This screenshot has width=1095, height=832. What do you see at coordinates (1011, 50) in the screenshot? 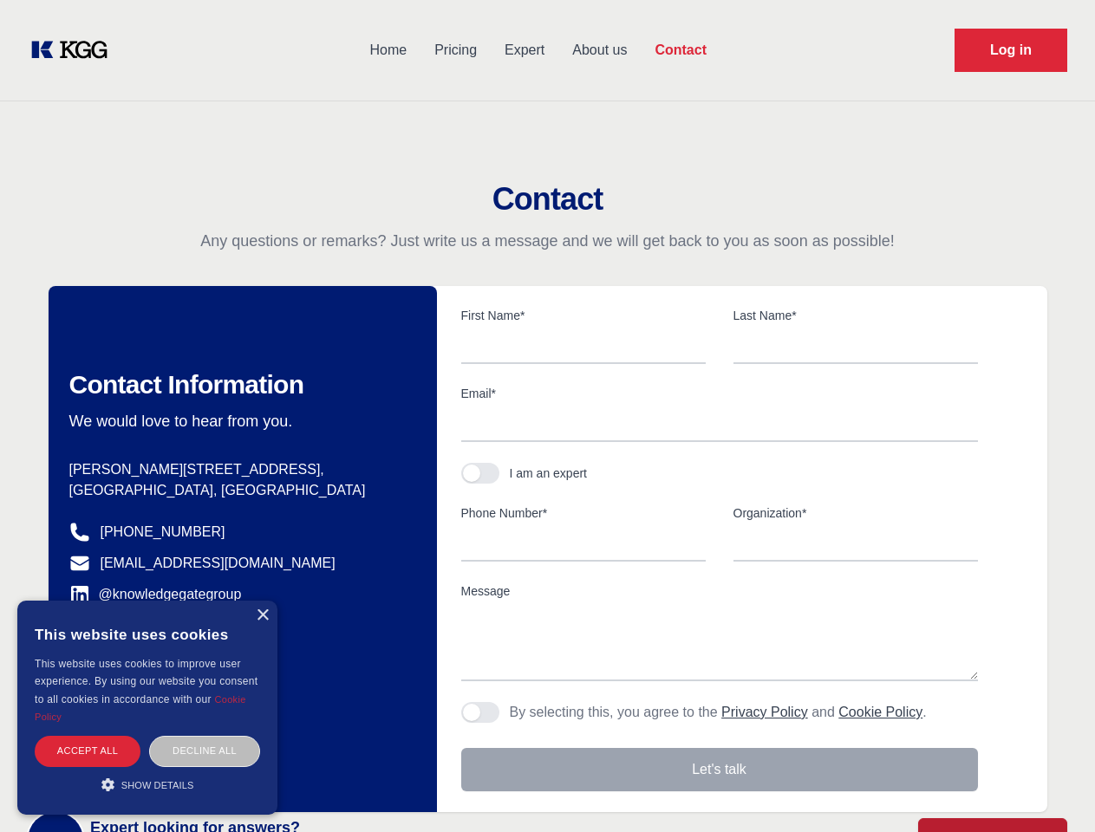
I see `a: Request Demo` at bounding box center [1011, 50].